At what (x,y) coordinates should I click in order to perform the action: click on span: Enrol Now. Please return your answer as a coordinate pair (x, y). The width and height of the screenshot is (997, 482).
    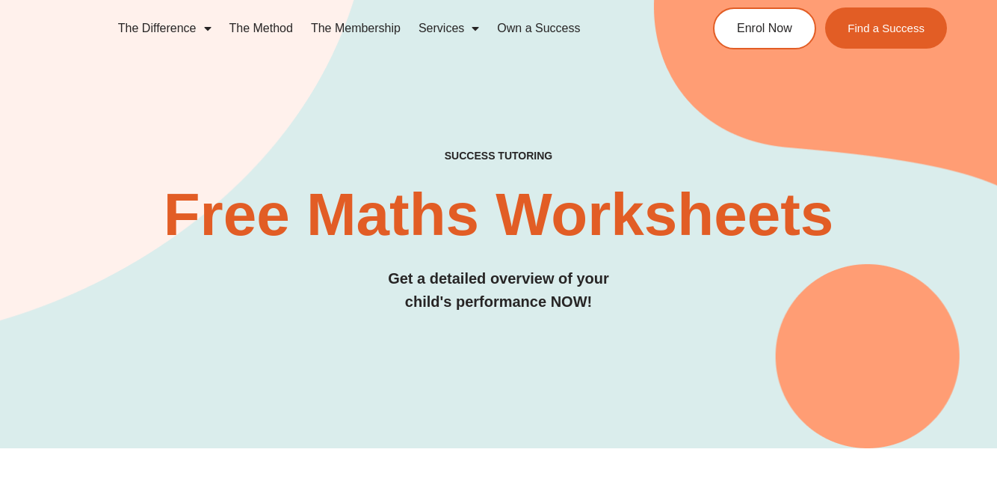
    Looking at the image, I should click on (765, 28).